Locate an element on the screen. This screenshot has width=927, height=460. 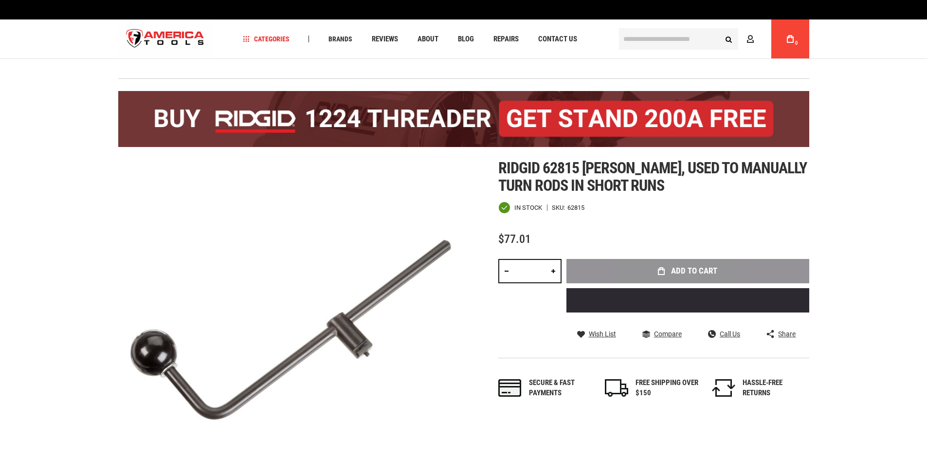
div: FREE SHIPPING OVER $150 is located at coordinates (668, 388).